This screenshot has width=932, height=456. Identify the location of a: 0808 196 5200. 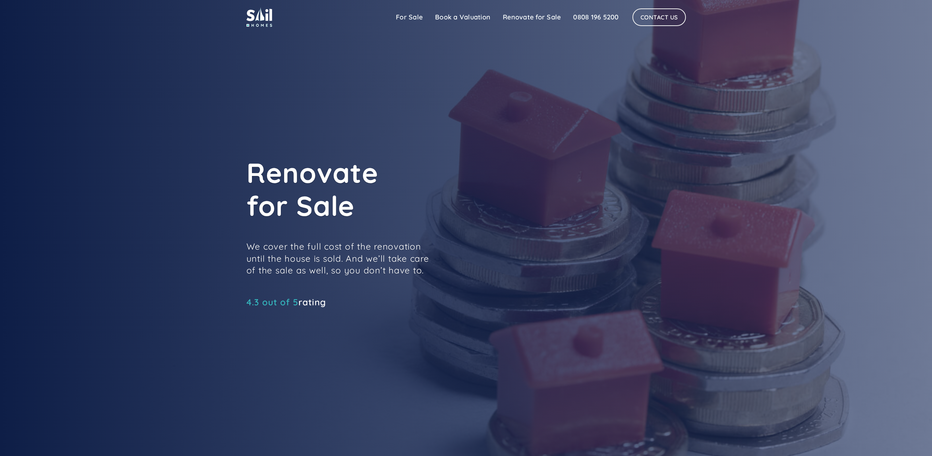
(596, 17).